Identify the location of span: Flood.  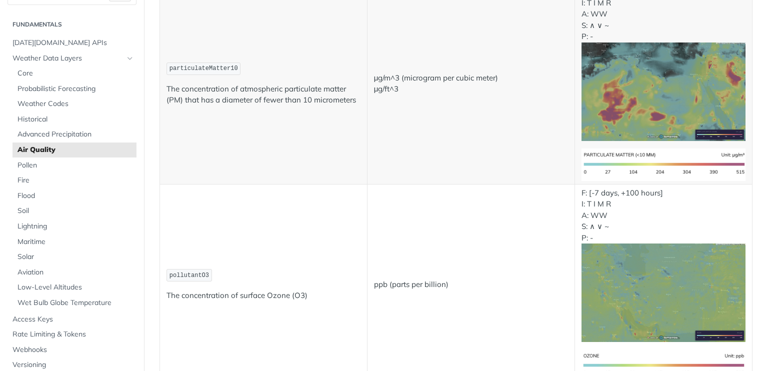
(75, 196).